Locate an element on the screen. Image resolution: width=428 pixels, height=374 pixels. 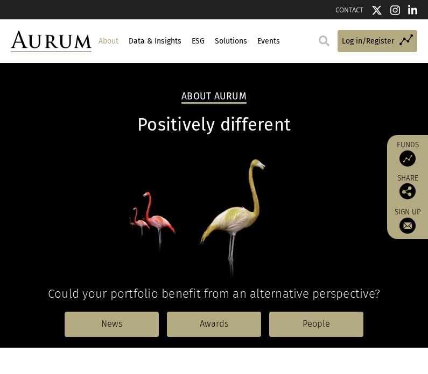
a: News is located at coordinates (111, 324).